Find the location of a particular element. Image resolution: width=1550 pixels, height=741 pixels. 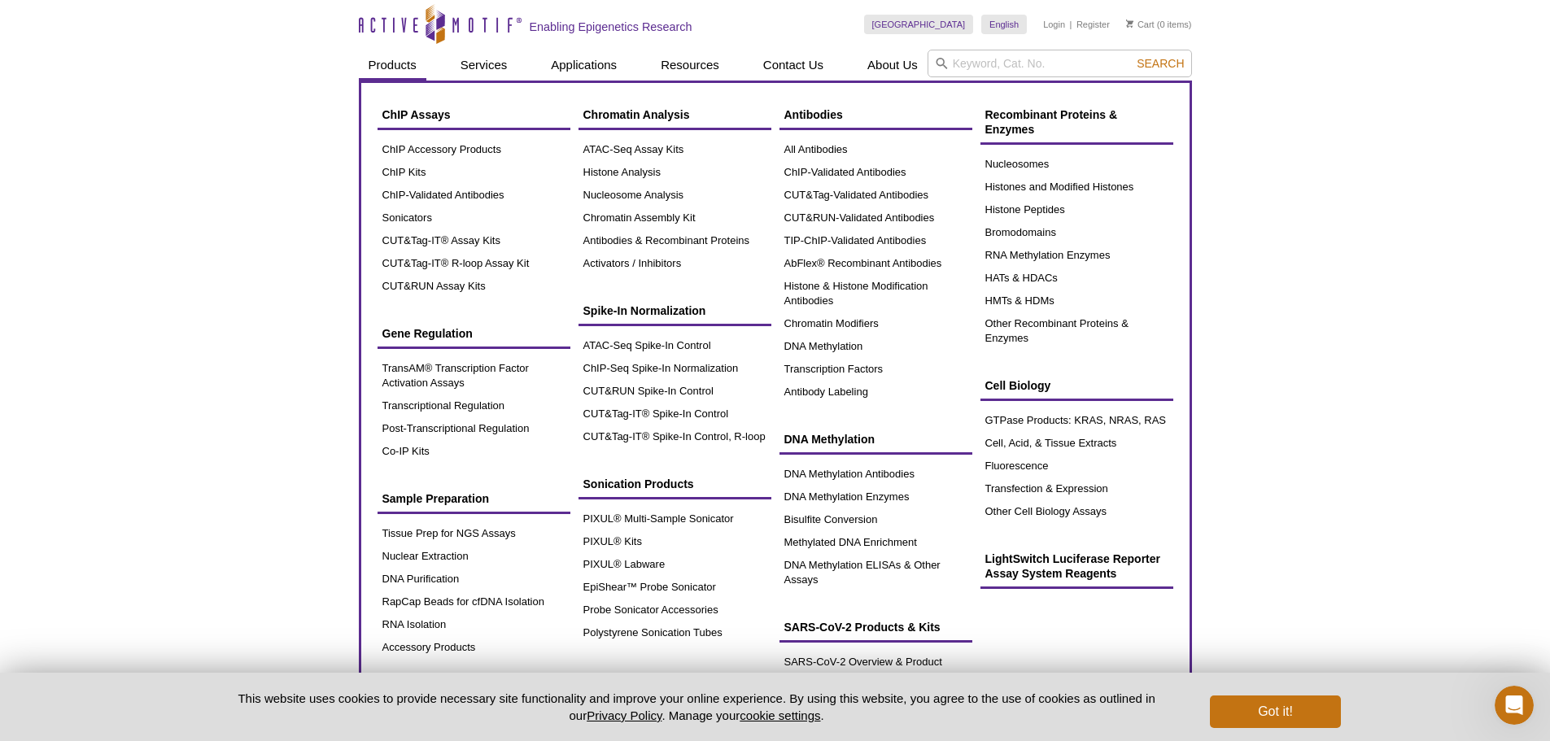

a: Accessory Products is located at coordinates (474, 648).